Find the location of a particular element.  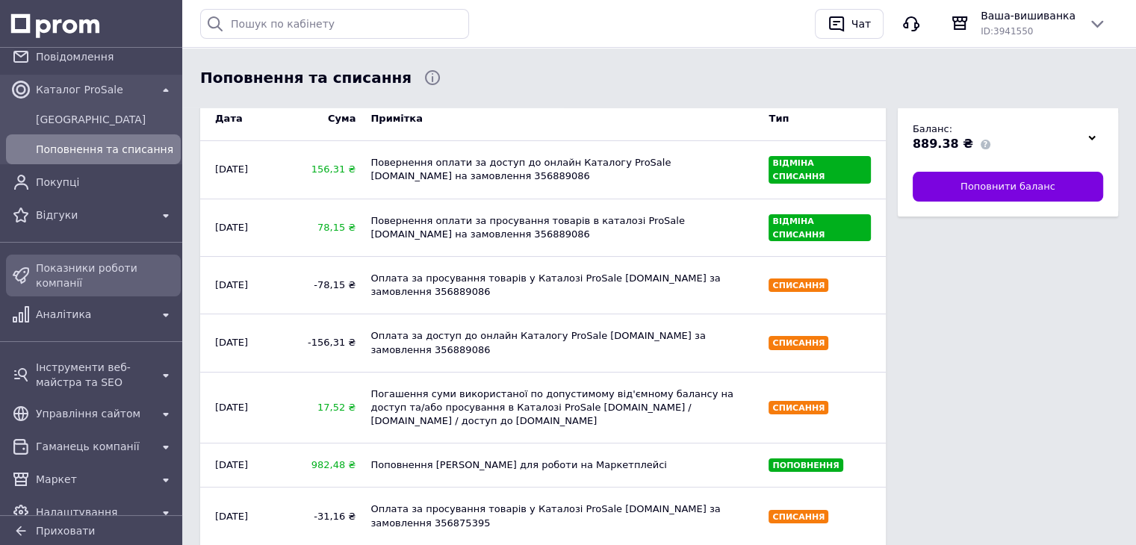

b: Дата is located at coordinates (246, 119).